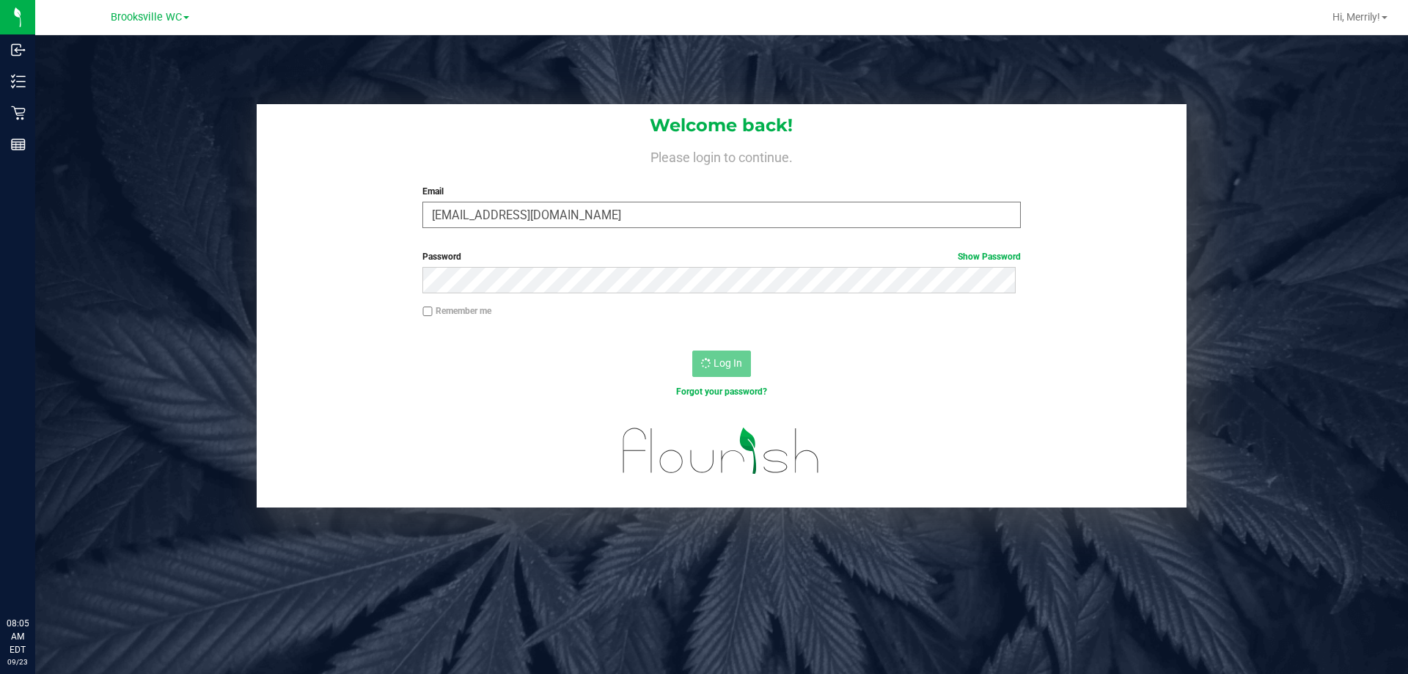 Image resolution: width=1408 pixels, height=674 pixels. I want to click on p: 09/23, so click(18, 661).